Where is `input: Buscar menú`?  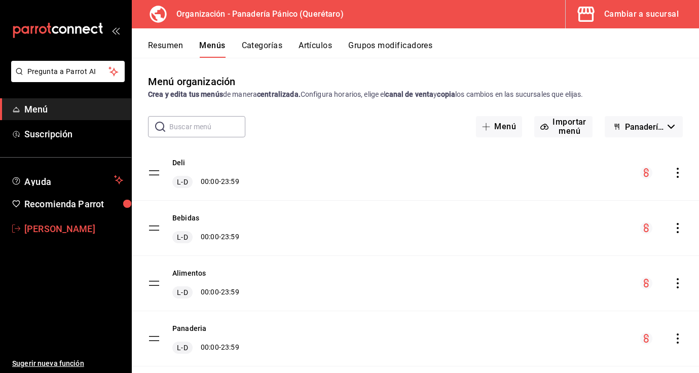 input: Buscar menú is located at coordinates (207, 127).